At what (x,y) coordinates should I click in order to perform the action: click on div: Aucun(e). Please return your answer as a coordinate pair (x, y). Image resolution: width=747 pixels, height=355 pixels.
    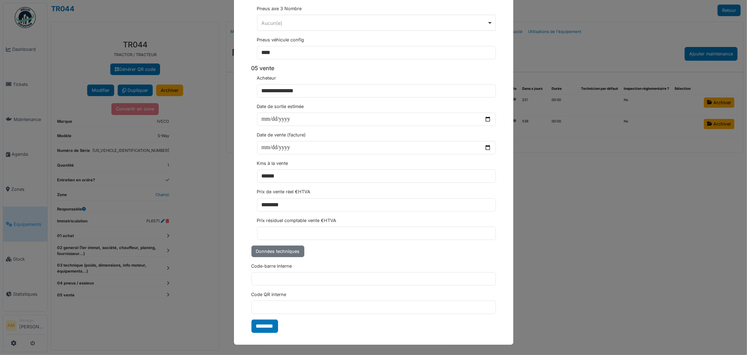
    Looking at the image, I should click on (374, 23).